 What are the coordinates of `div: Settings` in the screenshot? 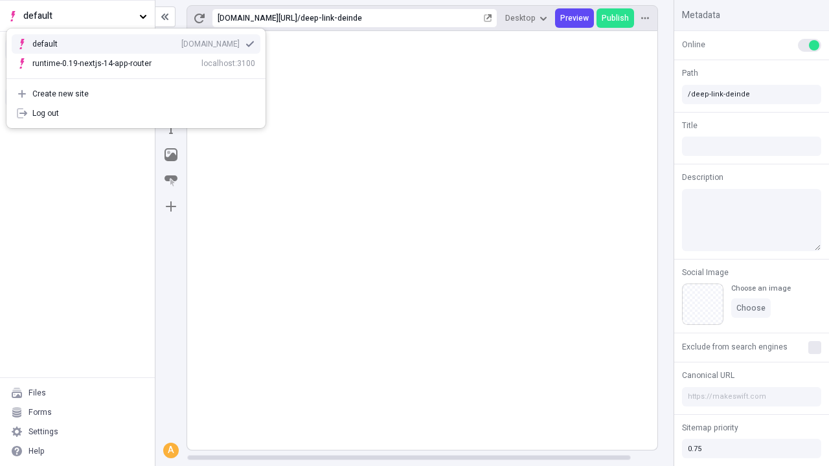 It's located at (43, 432).